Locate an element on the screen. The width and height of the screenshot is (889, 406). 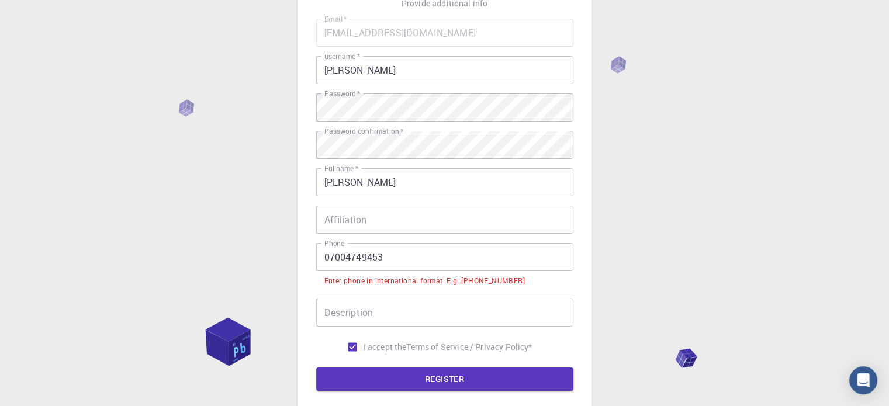
label: Phone is located at coordinates (334, 243).